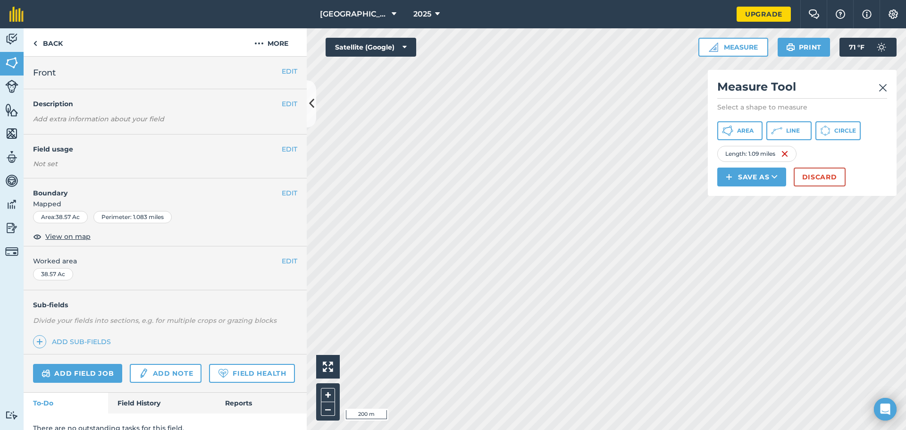  Describe the element at coordinates (764, 14) in the screenshot. I see `a: Upgrade` at that location.